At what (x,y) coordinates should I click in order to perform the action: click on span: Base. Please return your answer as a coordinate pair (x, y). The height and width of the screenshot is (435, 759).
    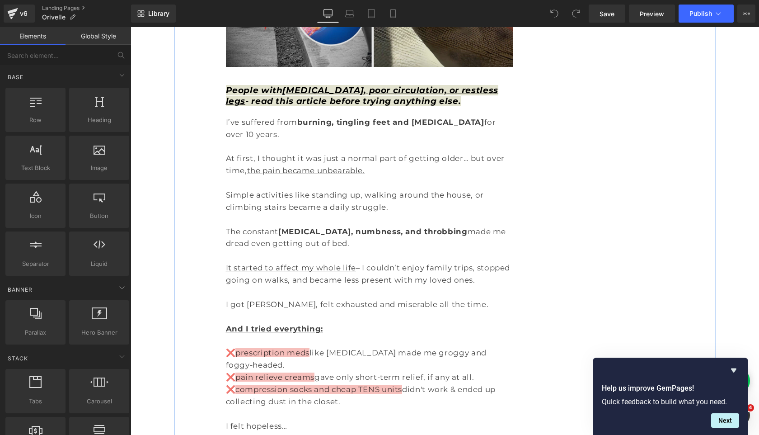
    Looking at the image, I should click on (15, 77).